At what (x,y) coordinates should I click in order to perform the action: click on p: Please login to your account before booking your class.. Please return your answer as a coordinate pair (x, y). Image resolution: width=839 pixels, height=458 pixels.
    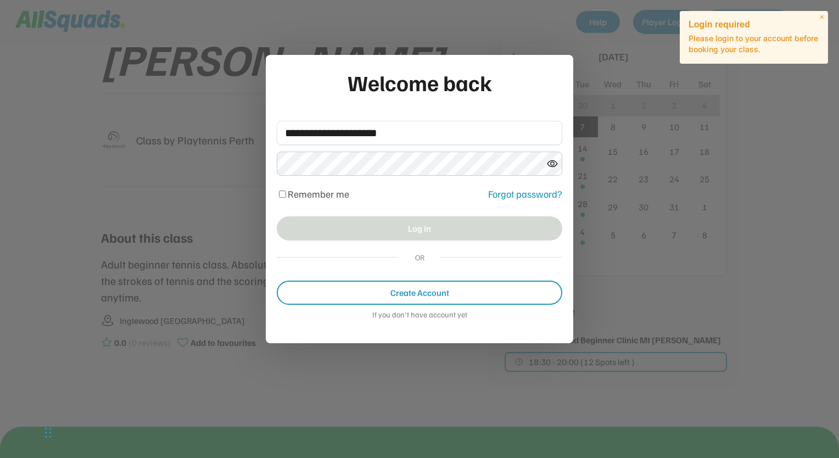
    Looking at the image, I should click on (754, 44).